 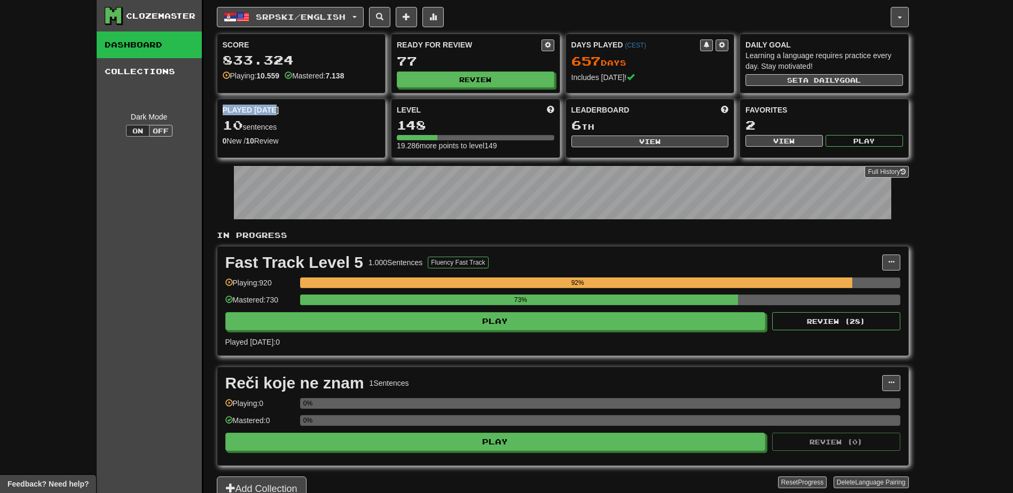 What do you see at coordinates (836, 442) in the screenshot?
I see `button: Review (0)` at bounding box center [836, 442].